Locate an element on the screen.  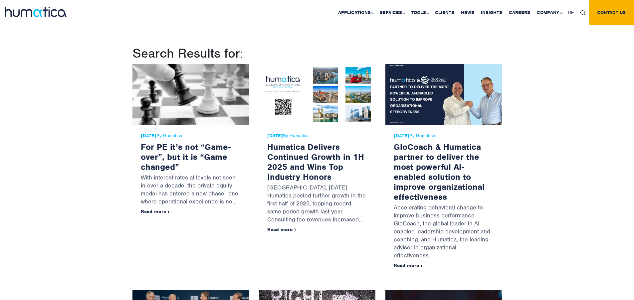
img: For PE it’s not “Game-over”, but it is “Game changed” is located at coordinates (191, 94).